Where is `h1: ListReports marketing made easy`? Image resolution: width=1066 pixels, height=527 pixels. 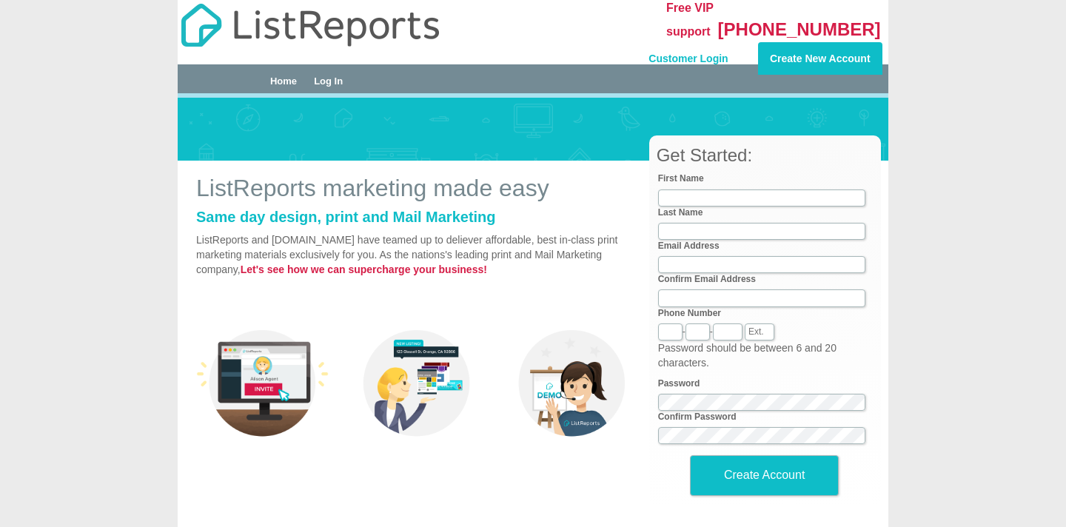
h1: ListReports marketing made easy is located at coordinates (417, 188).